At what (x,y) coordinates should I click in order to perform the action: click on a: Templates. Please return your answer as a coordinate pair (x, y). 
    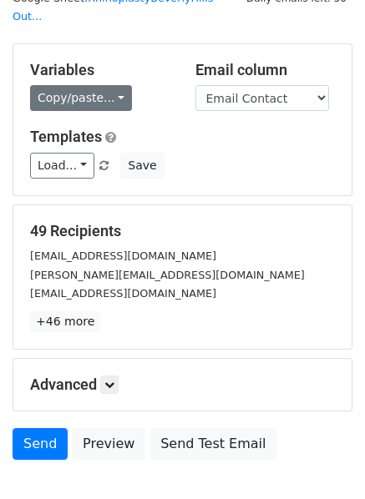
    Looking at the image, I should click on (66, 136).